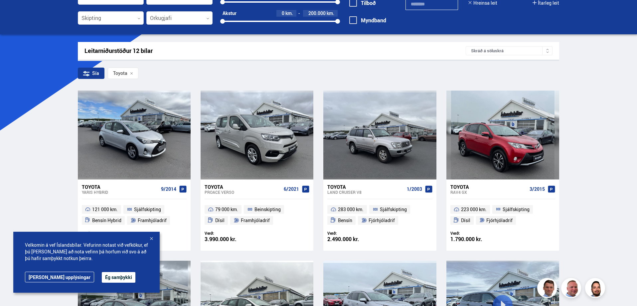 The width and height of the screenshot is (637, 306). Describe the element at coordinates (503, 215) in the screenshot. I see `a: Toyota RAV4 GX 3/2015 223 000 km. Sjálfskipting Dísil Fjórhjóladrif Verð: 1.790.000 kr.` at that location.